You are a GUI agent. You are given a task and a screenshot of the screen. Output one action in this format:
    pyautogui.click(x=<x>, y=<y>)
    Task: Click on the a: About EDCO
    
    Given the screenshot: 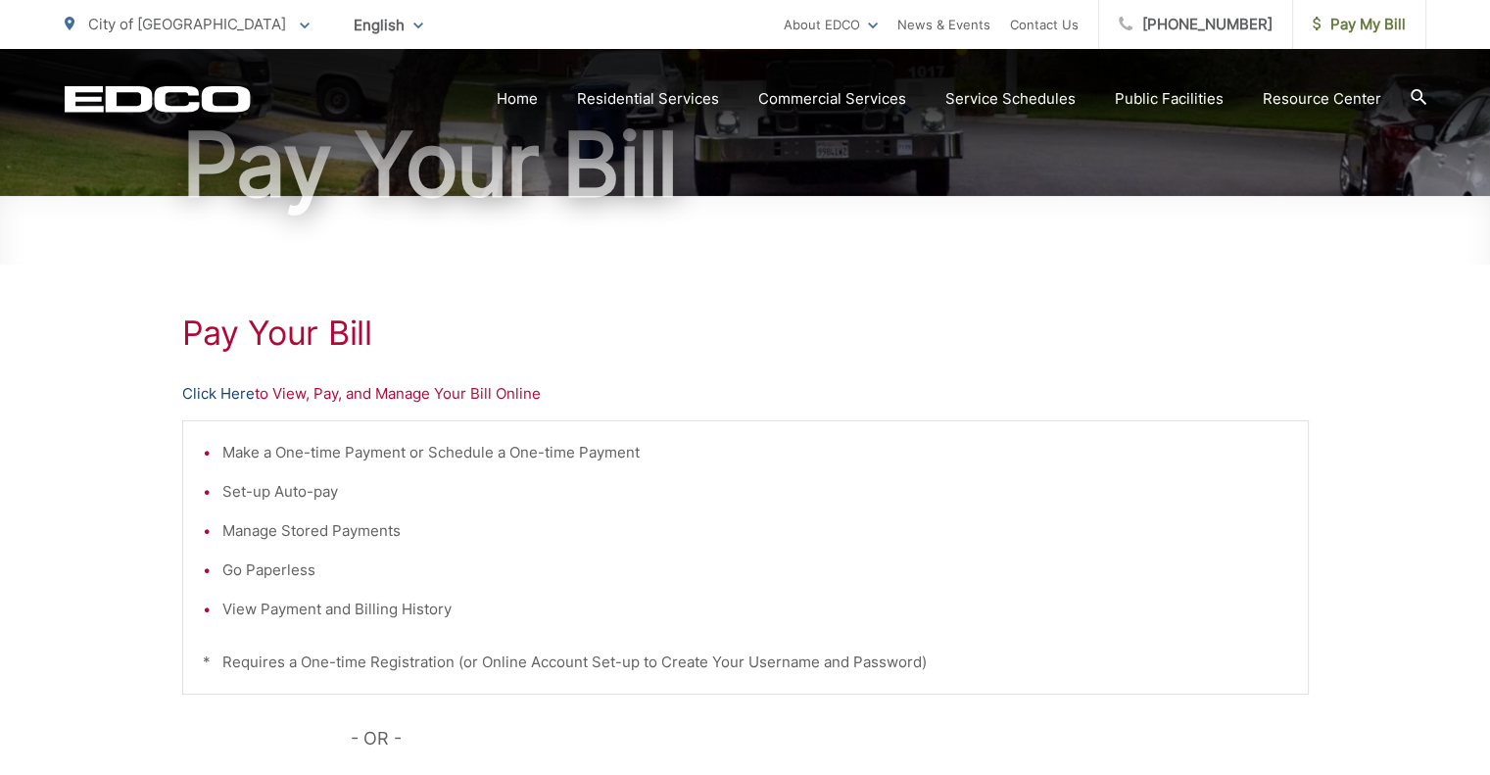 What is the action you would take?
    pyautogui.click(x=830, y=24)
    